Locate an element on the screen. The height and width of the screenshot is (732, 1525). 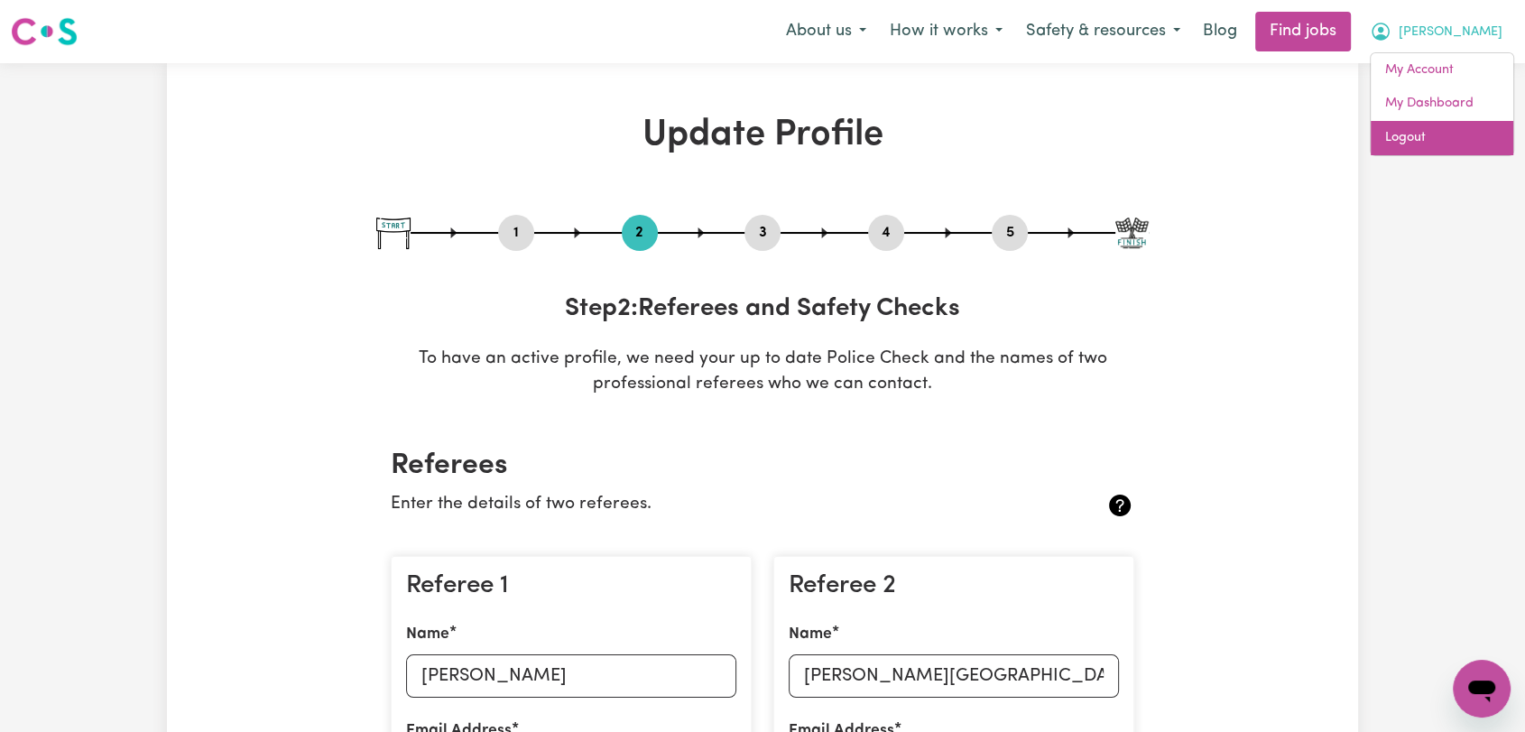
button: Go to step 2 is located at coordinates (640, 233).